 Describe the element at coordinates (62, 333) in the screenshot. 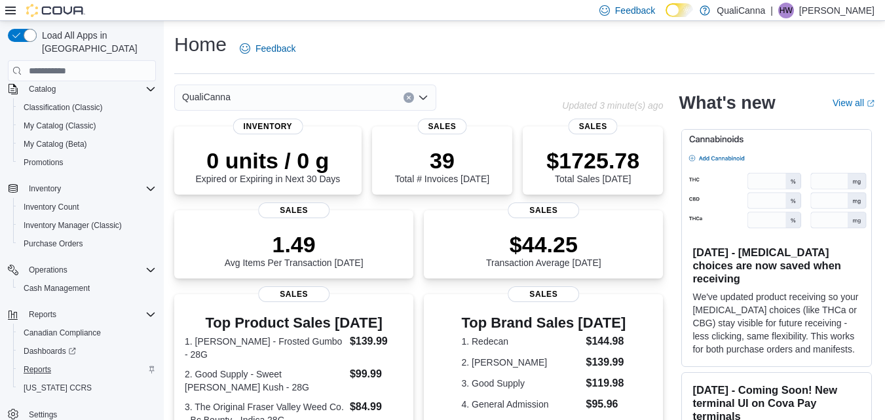

I see `a: Canadian Compliance` at that location.